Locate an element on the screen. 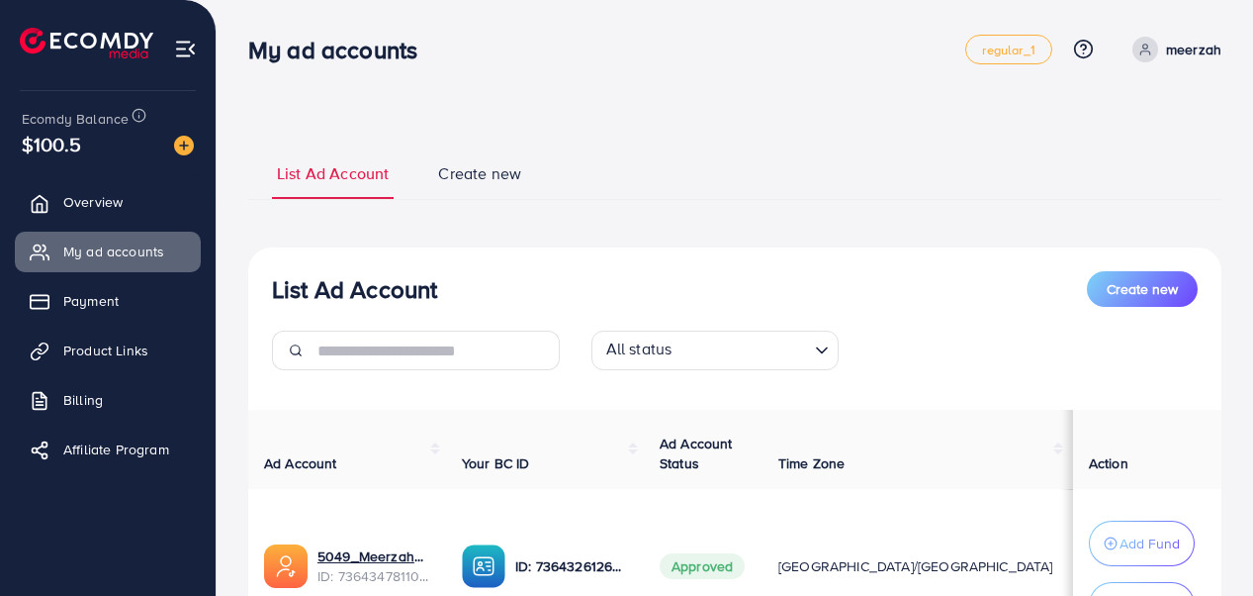 This screenshot has width=1253, height=596. div: <span class='underline'>5049_Meerzah_1714645851425</span></br>7364347811019735056 is located at coordinates (374, 566).